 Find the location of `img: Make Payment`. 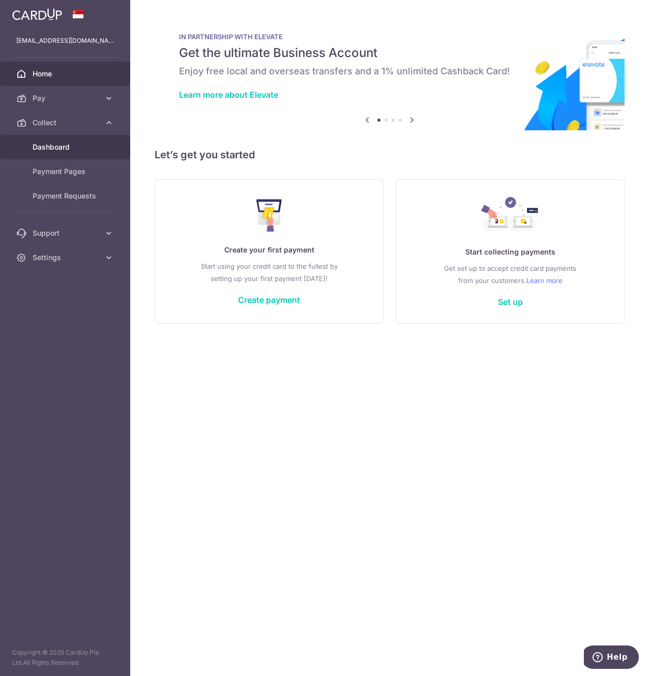

img: Make Payment is located at coordinates (269, 215).